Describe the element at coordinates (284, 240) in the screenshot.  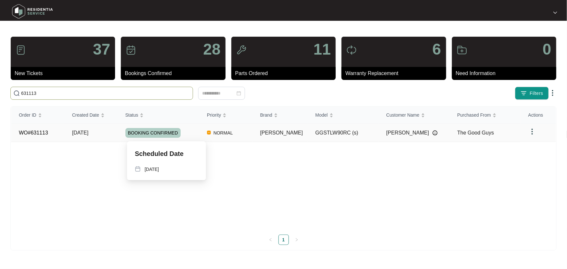
I see `a: 1` at that location.